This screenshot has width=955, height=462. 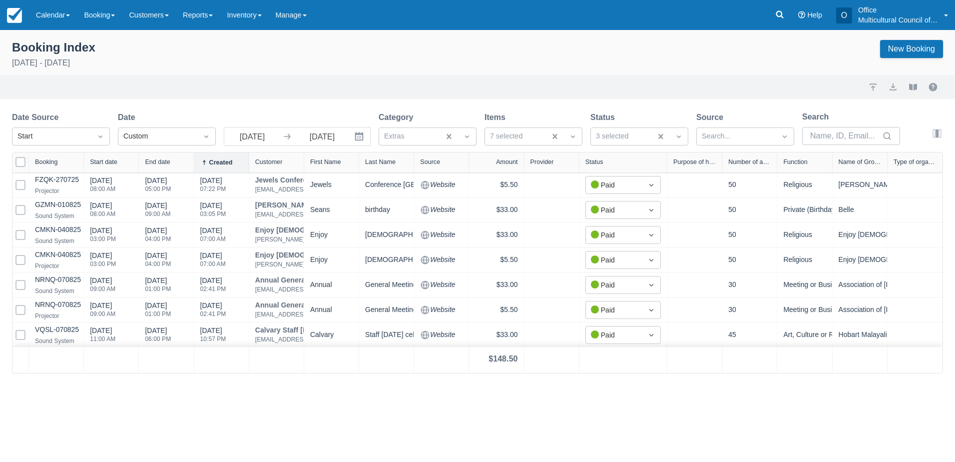 What do you see at coordinates (694, 162) in the screenshot?
I see `div: Purpose of hire` at bounding box center [694, 162].